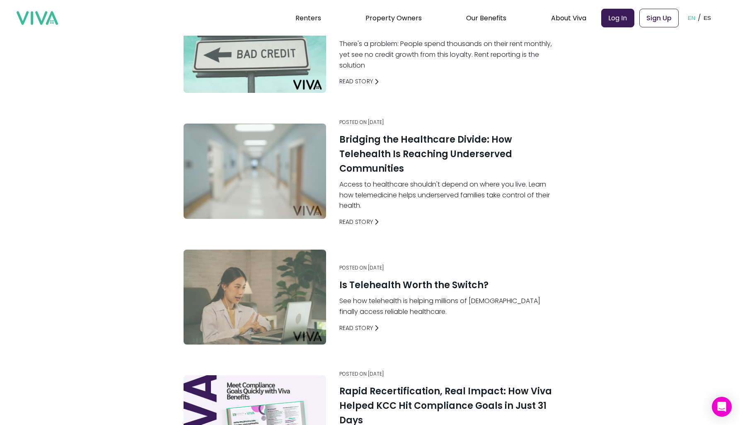 The width and height of the screenshot is (740, 425). What do you see at coordinates (446, 155) in the screenshot?
I see `a: Bridging the Healthcare Divide: How Telehealth Is Reaching Underserved Communities` at bounding box center [446, 155].